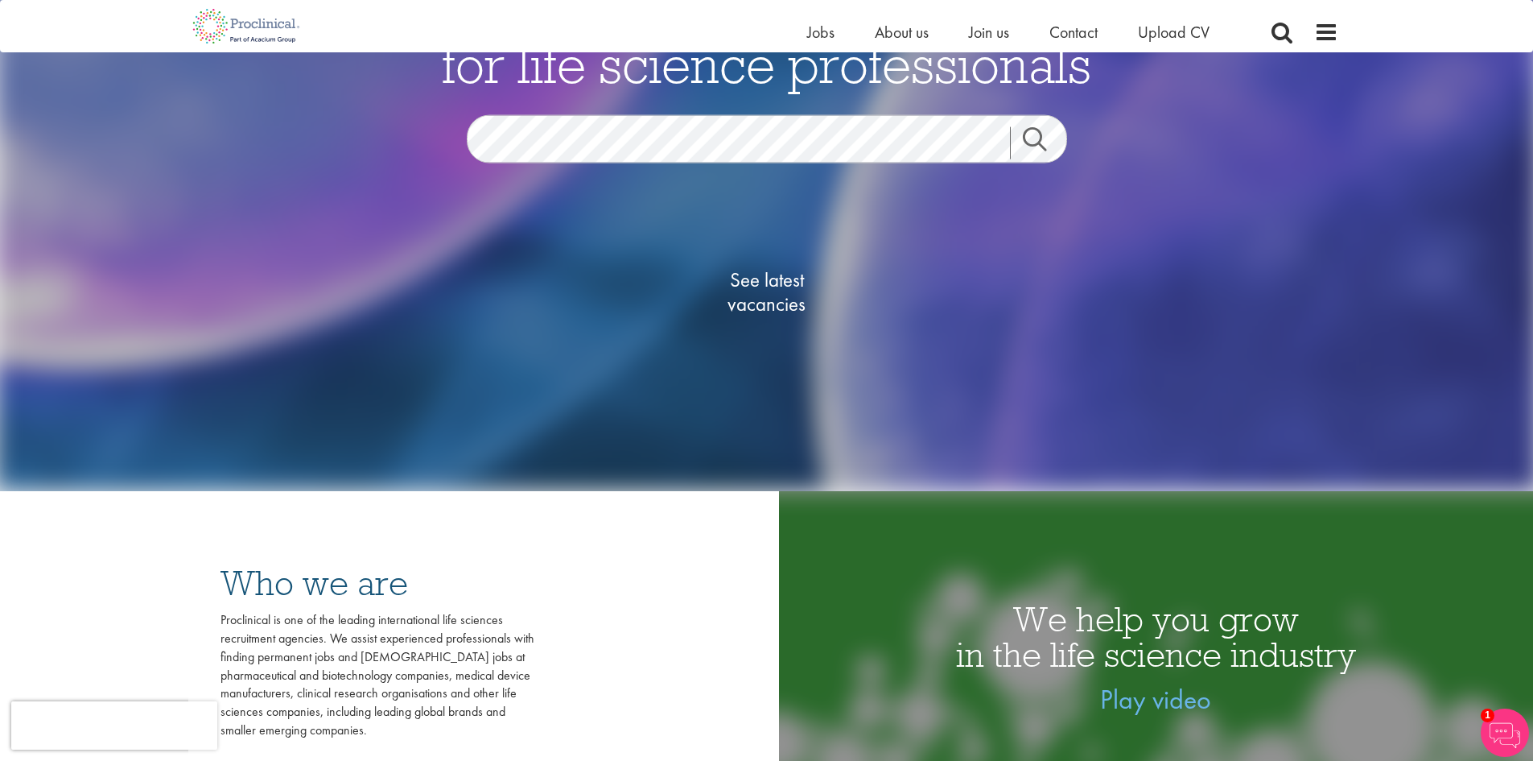 The image size is (1533, 761). What do you see at coordinates (821, 32) in the screenshot?
I see `a: Jobs` at bounding box center [821, 32].